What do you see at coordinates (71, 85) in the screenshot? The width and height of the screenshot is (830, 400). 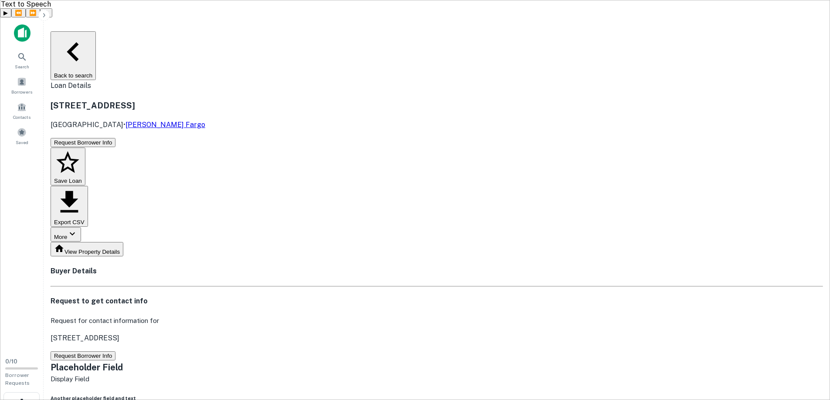 I see `span: Loan Details` at bounding box center [71, 85].